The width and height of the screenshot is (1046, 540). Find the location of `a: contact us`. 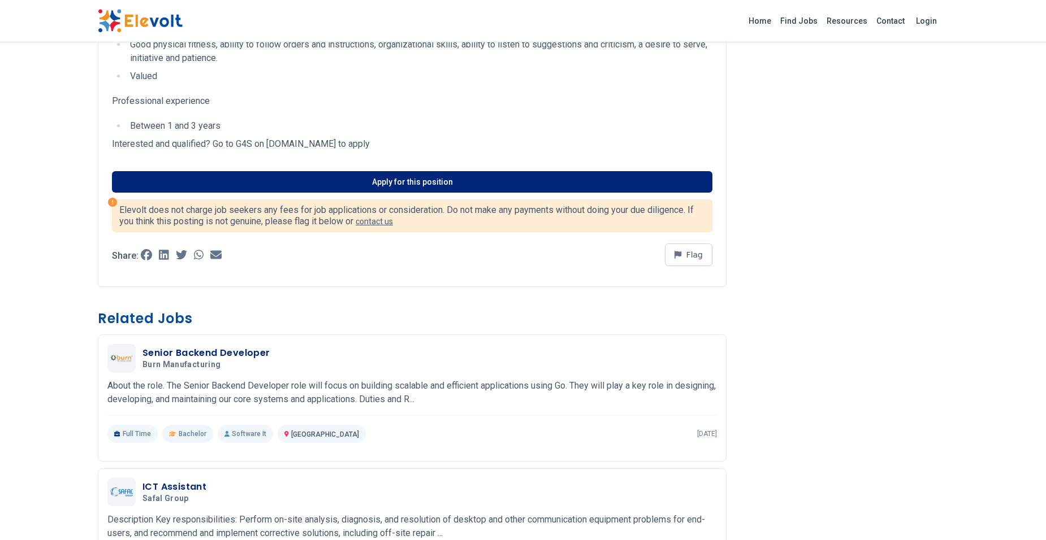

a: contact us is located at coordinates (374, 222).